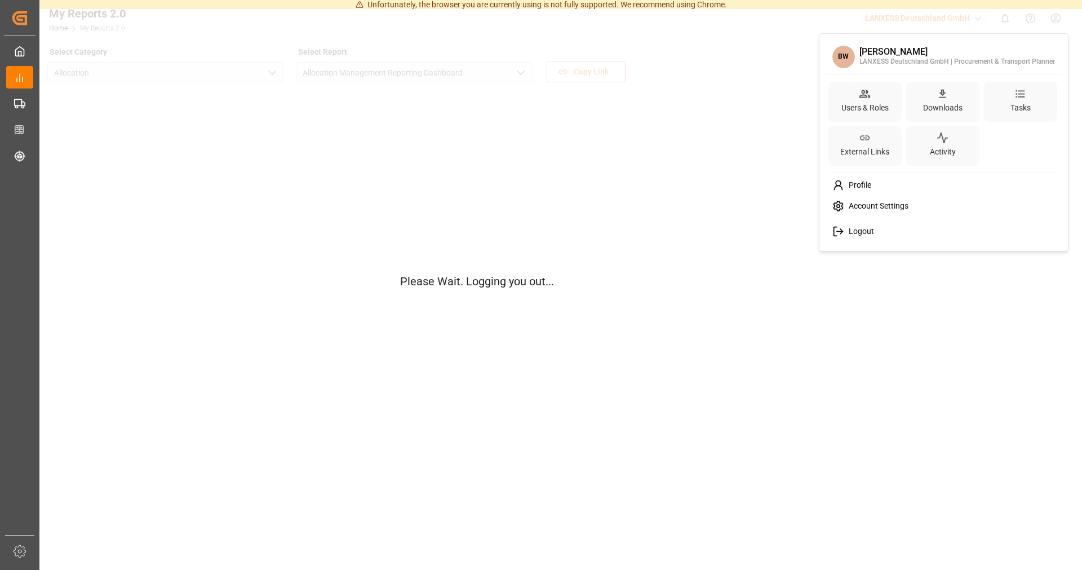 The height and width of the screenshot is (570, 1082). What do you see at coordinates (942, 152) in the screenshot?
I see `div: Activity` at bounding box center [942, 152].